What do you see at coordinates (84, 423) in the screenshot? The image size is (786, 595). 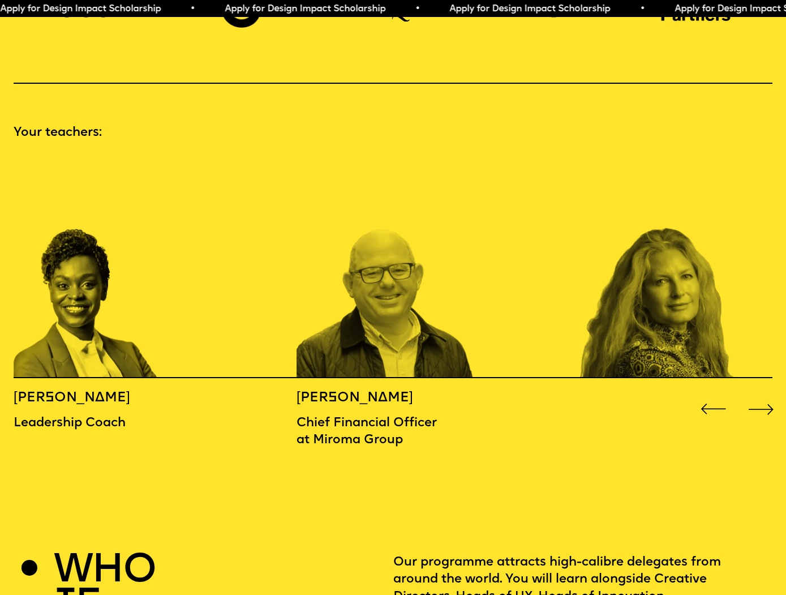 I see `p: Leadership Coach` at bounding box center [84, 423].